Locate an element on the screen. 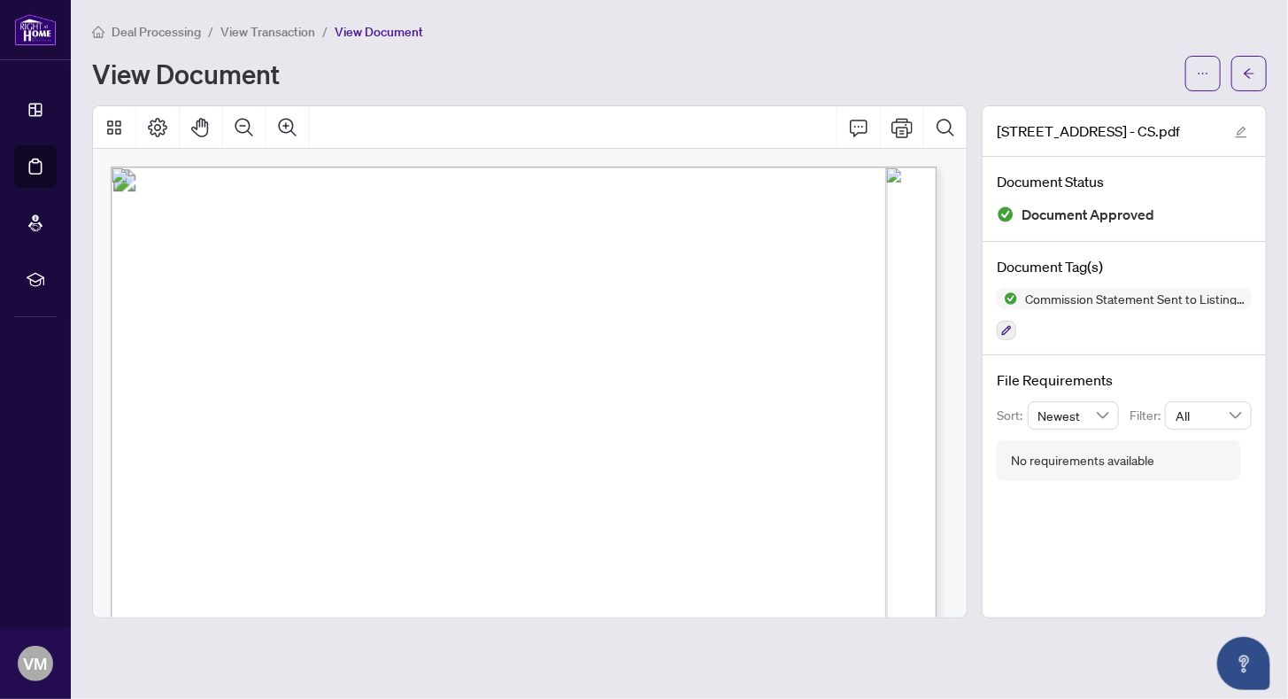 The image size is (1288, 699). img: Status Icon is located at coordinates (1008, 298).